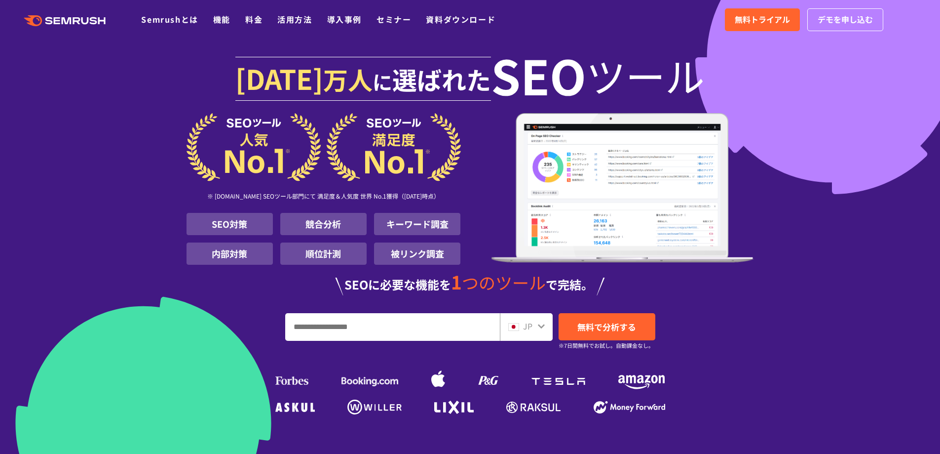 This screenshot has width=940, height=454. Describe the element at coordinates (762, 20) in the screenshot. I see `span: 無料トライアル` at that location.